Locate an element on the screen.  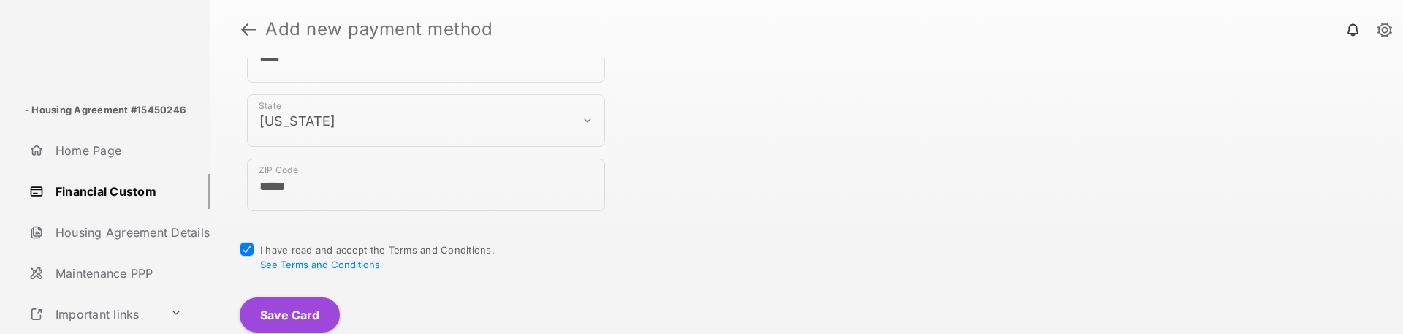
font: I have read and accept the Terms and Conditions. is located at coordinates (377, 250).